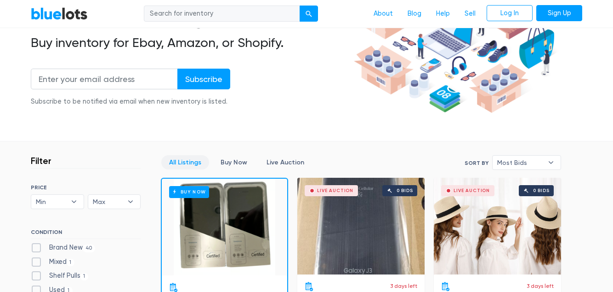 This screenshot has width=613, height=292. I want to click on div: Subscribe to be notified via email when new inventory is listed., so click(131, 102).